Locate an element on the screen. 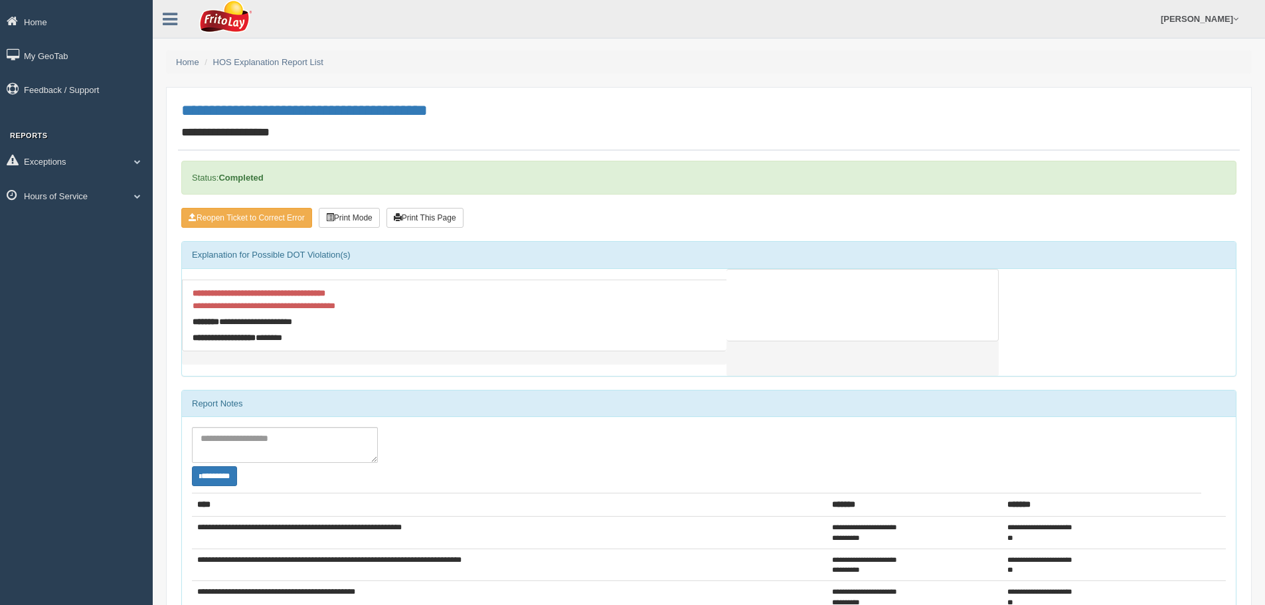 Image resolution: width=1265 pixels, height=605 pixels. button: Print This Page is located at coordinates (425, 218).